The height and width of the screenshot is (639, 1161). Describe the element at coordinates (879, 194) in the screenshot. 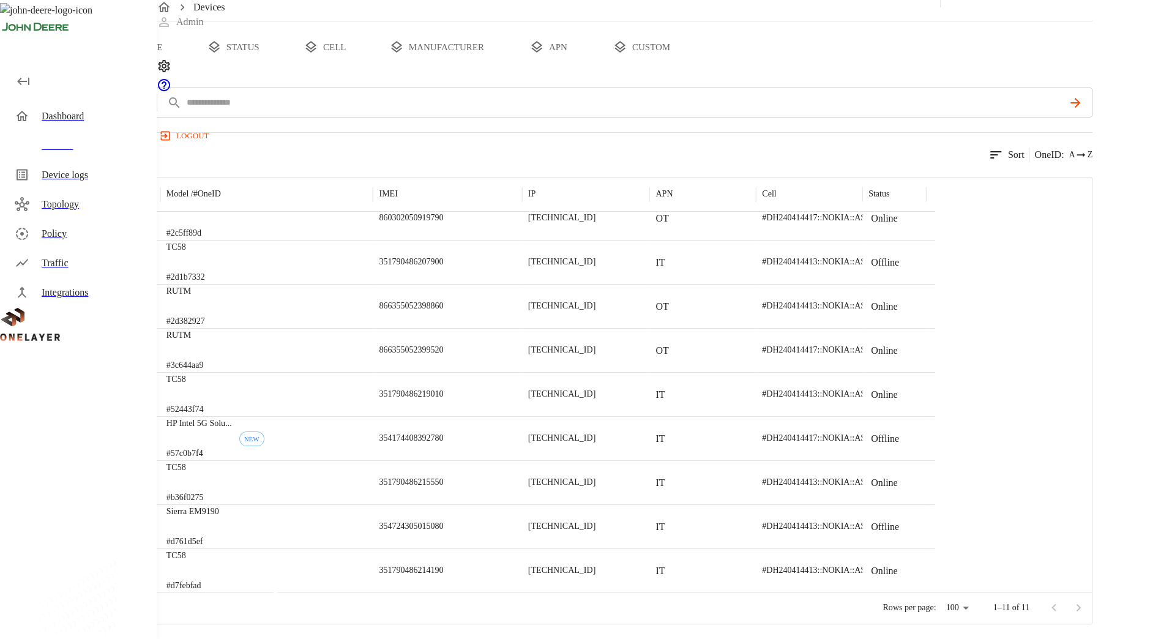

I see `p: Status` at that location.